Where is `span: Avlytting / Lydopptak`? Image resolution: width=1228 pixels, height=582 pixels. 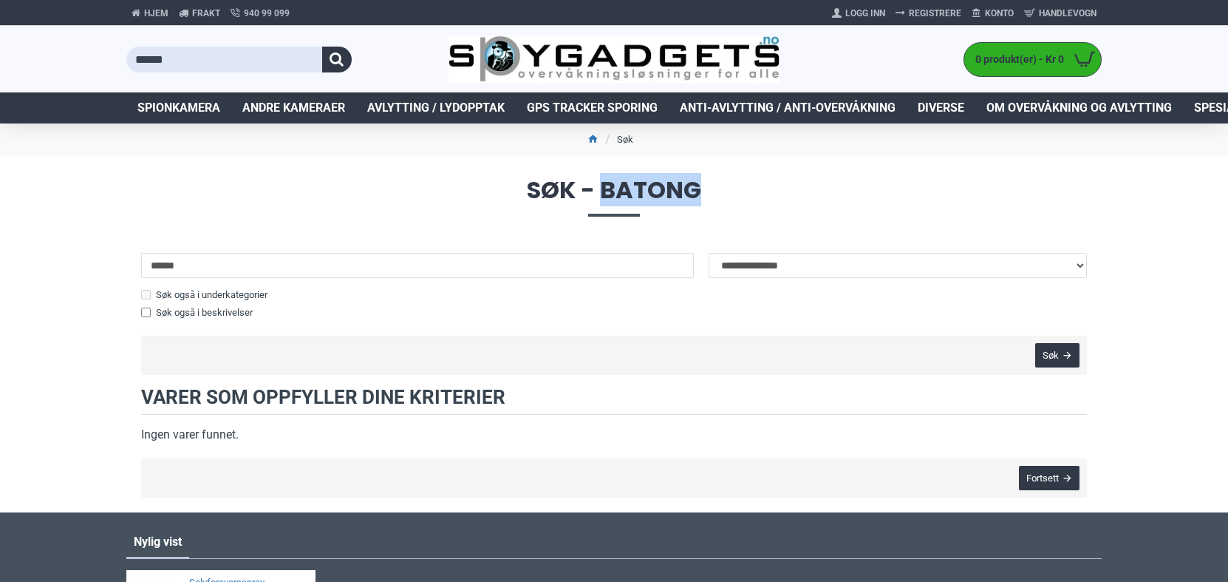 span: Avlytting / Lydopptak is located at coordinates (436, 108).